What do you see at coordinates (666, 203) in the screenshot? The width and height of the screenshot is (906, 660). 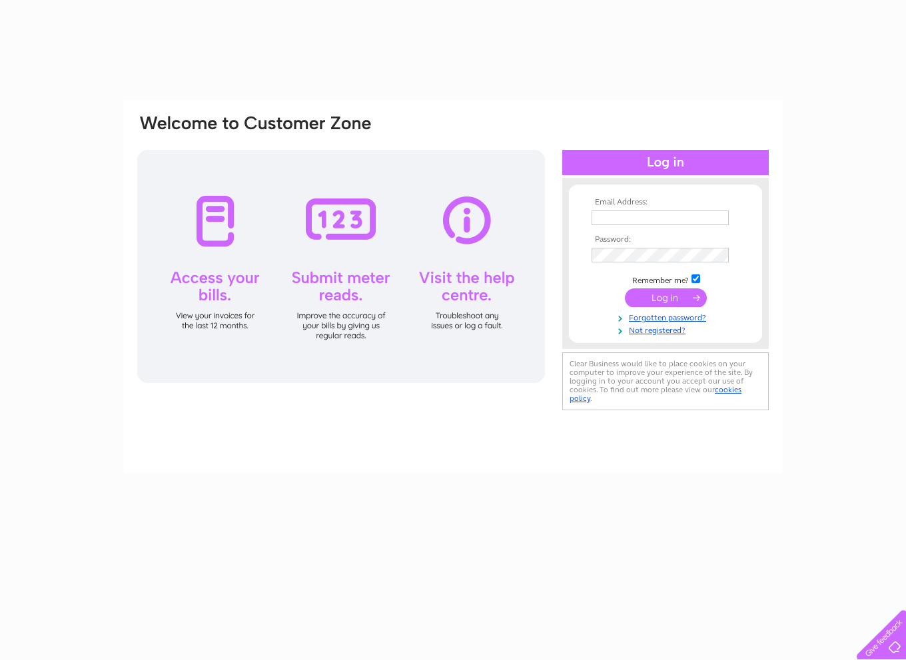 I see `th: Email Address:` at bounding box center [666, 203].